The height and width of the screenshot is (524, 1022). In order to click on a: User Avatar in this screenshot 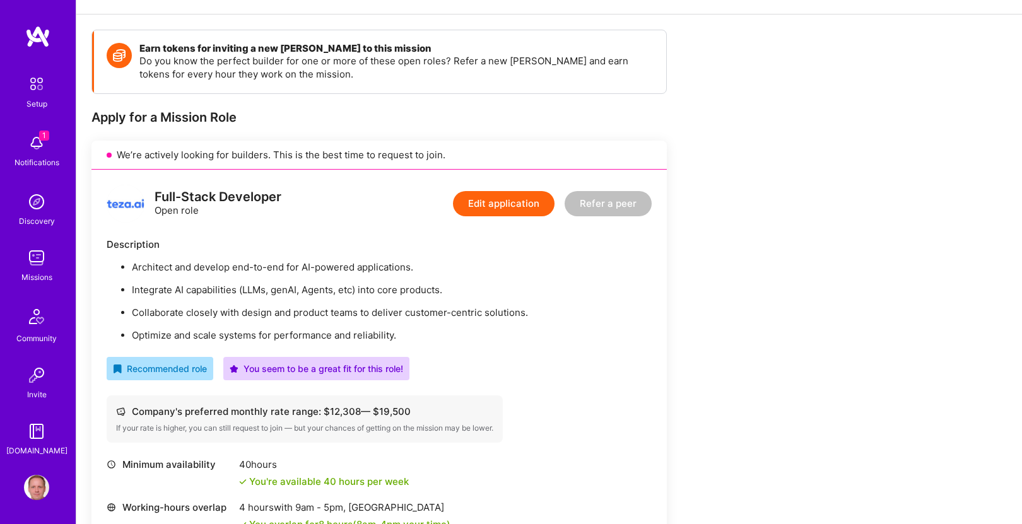, I will do `click(37, 488)`.